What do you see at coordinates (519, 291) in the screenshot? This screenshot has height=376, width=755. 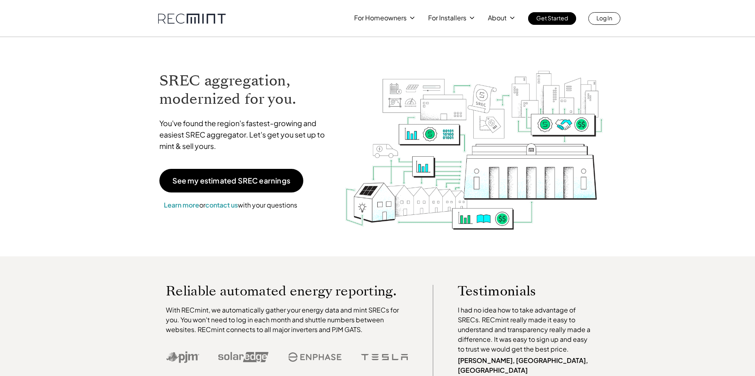 I see `p: Testimonials` at bounding box center [519, 291].